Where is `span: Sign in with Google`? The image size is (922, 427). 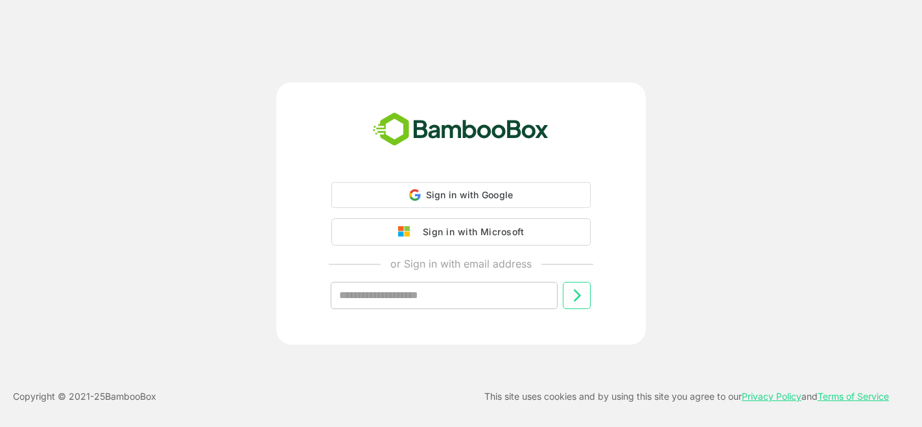 span: Sign in with Google is located at coordinates (469, 195).